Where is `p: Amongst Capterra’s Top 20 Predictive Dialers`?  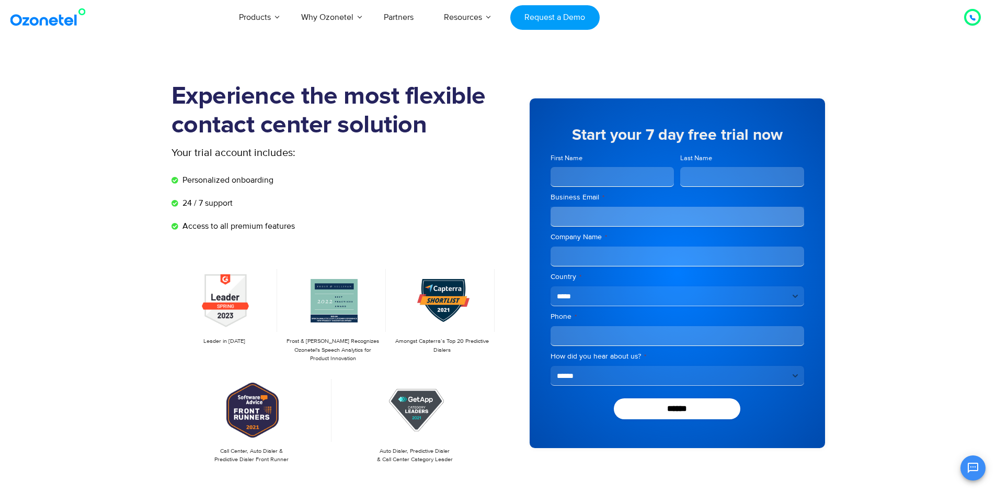
p: Amongst Capterra’s Top 20 Predictive Dialers is located at coordinates (442, 345).